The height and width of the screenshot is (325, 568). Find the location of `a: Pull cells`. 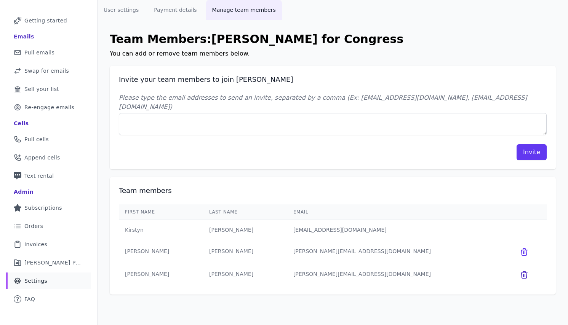

a: Pull cells is located at coordinates (48, 139).